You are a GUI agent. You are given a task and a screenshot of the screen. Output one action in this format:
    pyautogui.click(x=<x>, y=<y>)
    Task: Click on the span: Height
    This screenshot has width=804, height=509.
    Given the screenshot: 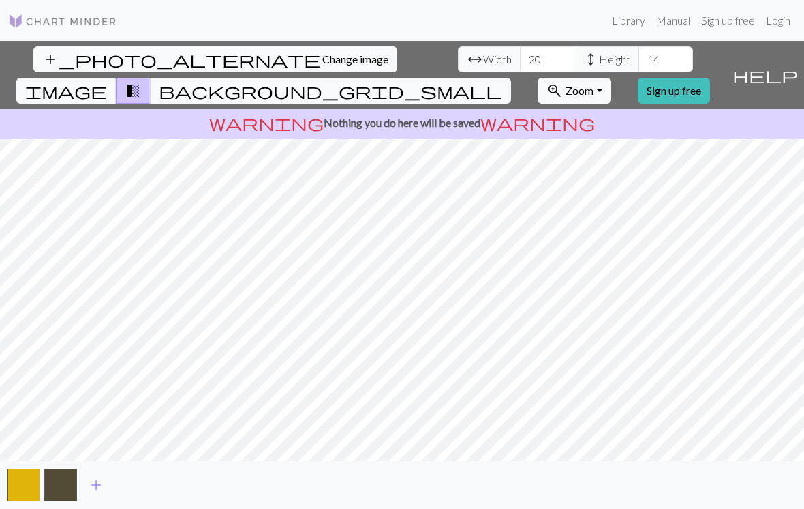 What is the action you would take?
    pyautogui.click(x=615, y=59)
    